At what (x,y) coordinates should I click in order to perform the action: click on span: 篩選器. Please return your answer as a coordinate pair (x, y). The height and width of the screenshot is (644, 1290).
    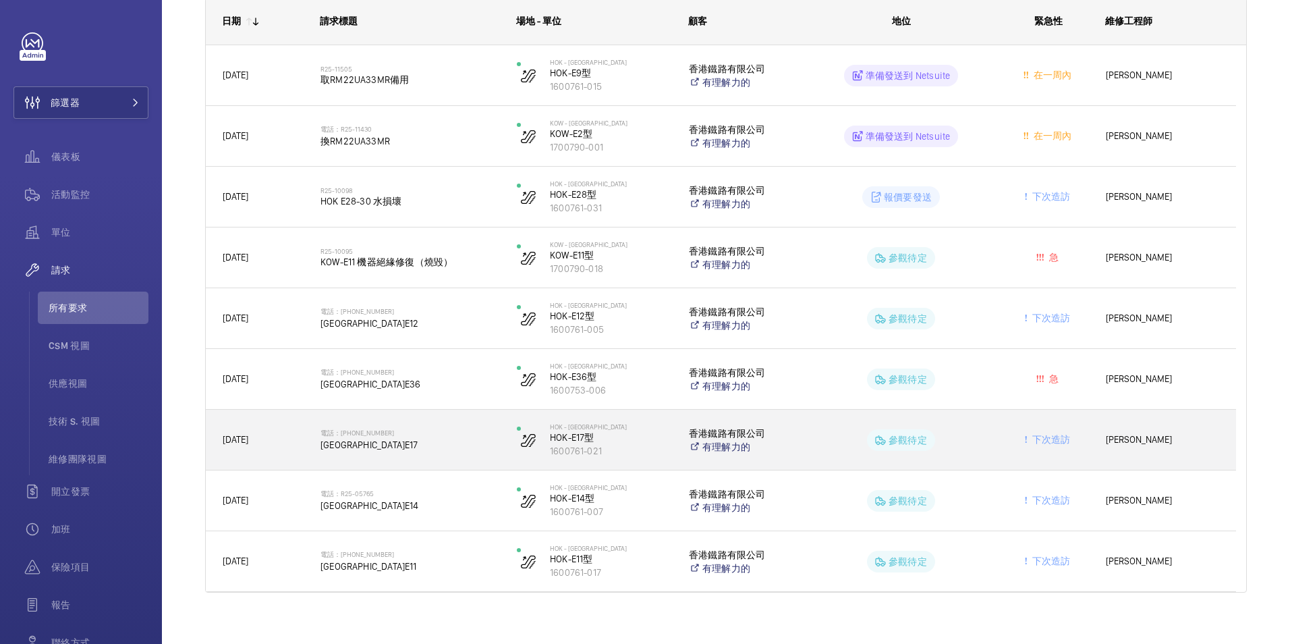
    Looking at the image, I should click on (65, 103).